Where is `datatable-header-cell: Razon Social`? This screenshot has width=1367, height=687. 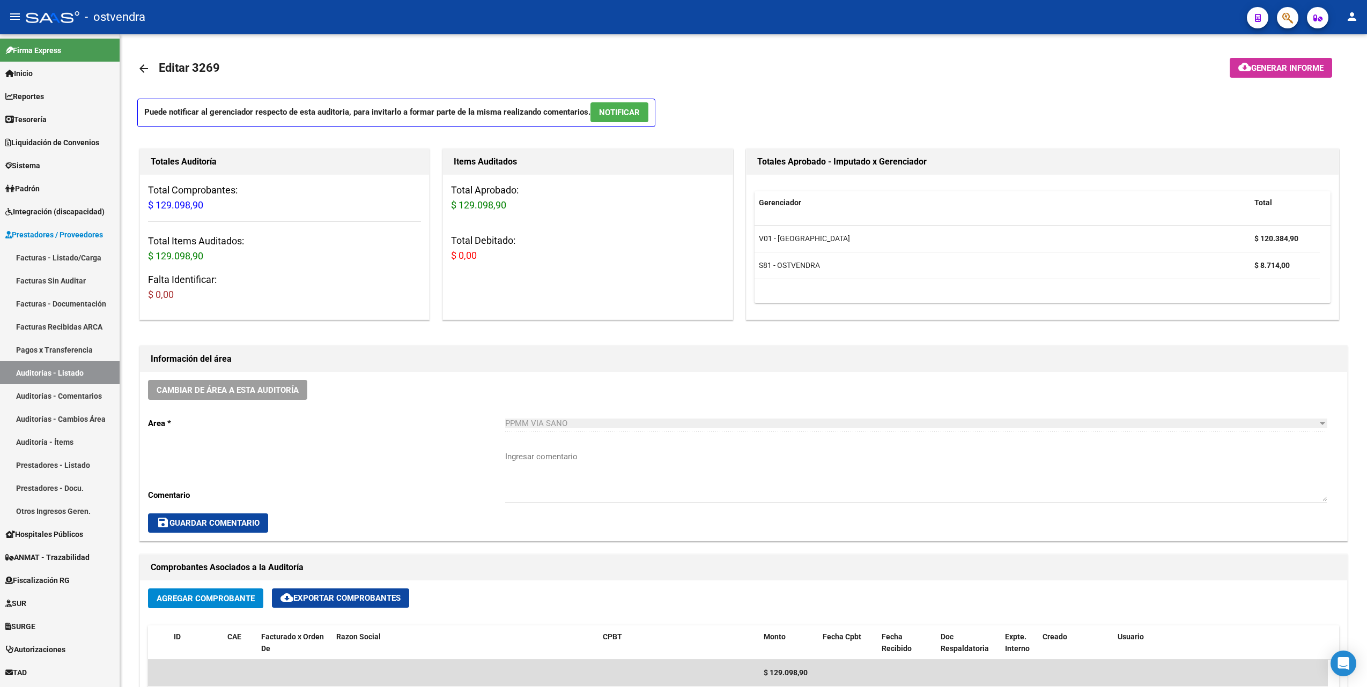 datatable-header-cell: Razon Social is located at coordinates (465, 643).